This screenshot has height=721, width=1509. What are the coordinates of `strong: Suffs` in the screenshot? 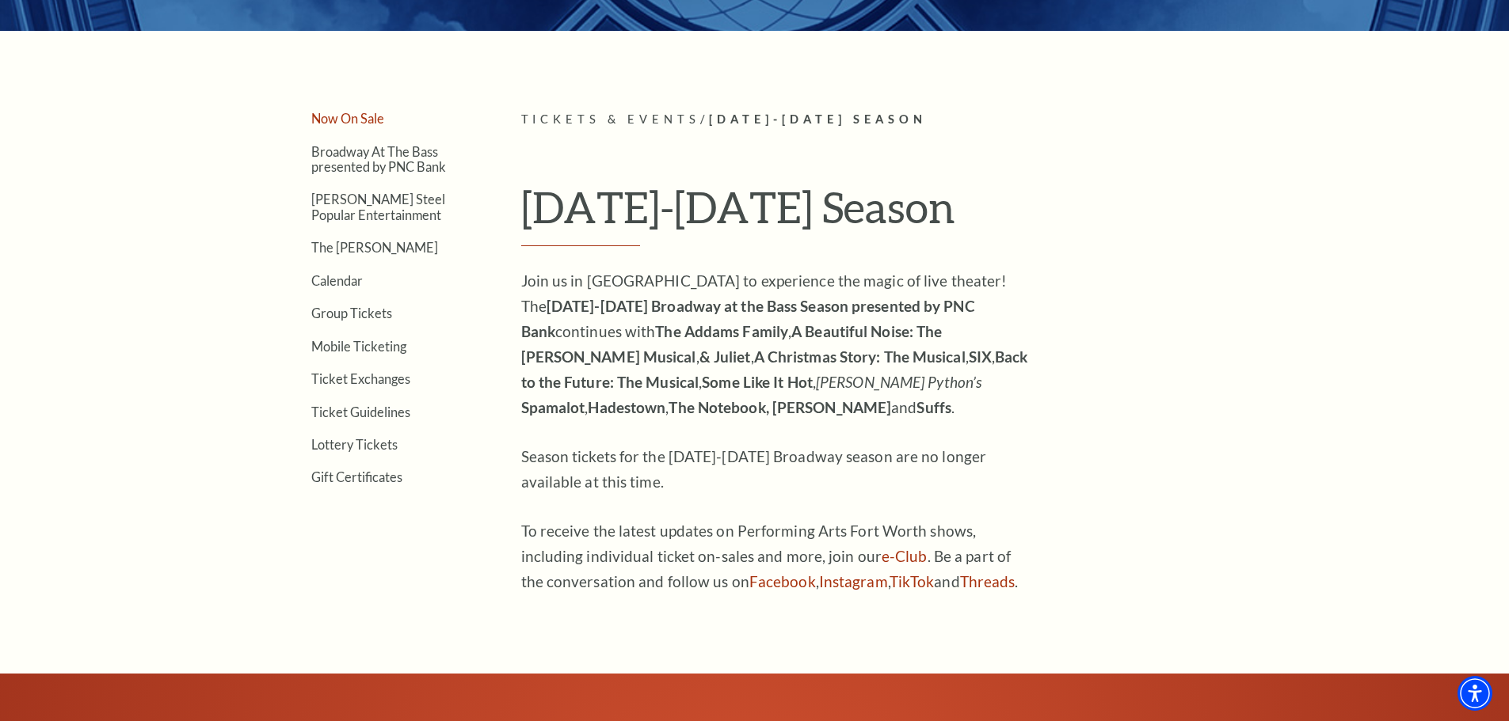 It's located at (934, 407).